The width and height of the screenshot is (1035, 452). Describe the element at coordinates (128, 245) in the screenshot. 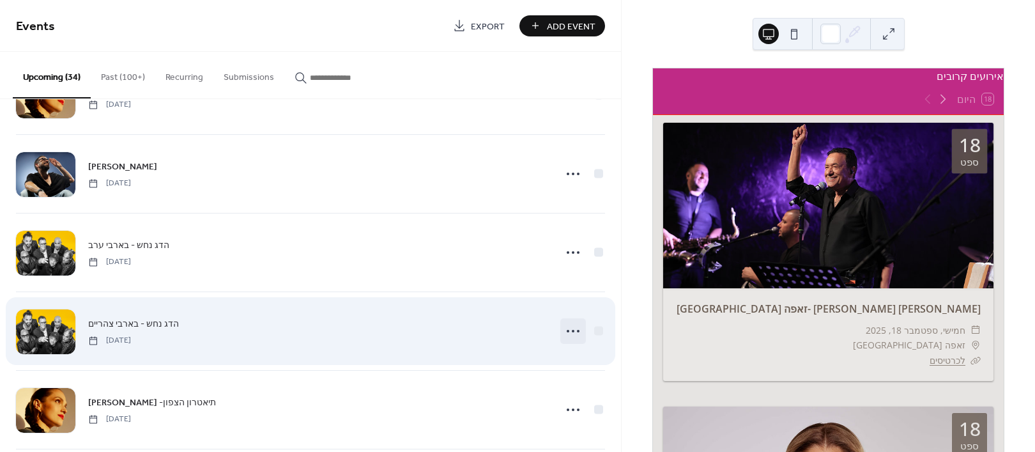

I see `span: הדג נחש - בארבי ערב` at that location.